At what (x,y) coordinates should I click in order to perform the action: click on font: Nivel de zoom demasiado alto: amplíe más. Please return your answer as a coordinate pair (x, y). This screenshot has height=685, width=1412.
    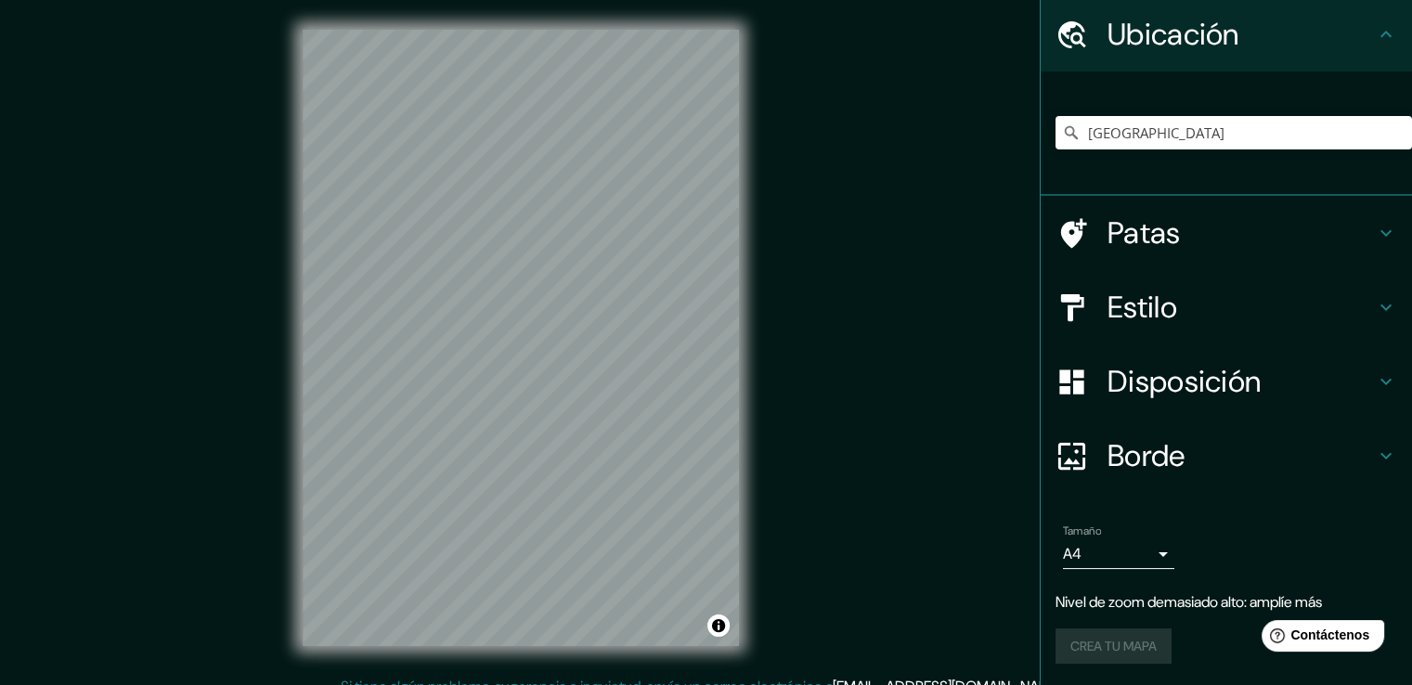
    Looking at the image, I should click on (1189, 602).